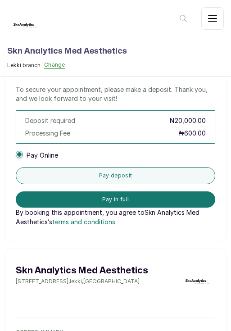 Image resolution: width=231 pixels, height=331 pixels. I want to click on span: Pay Online, so click(42, 155).